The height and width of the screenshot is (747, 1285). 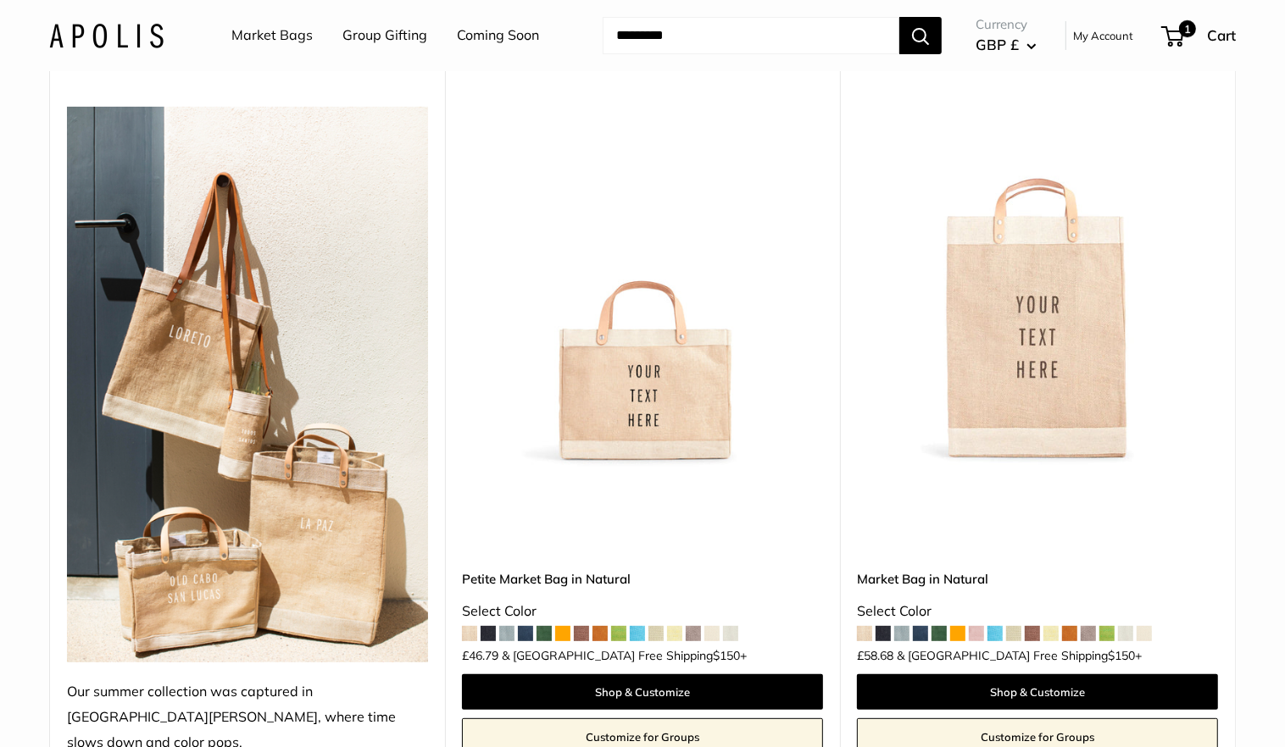 What do you see at coordinates (1037, 579) in the screenshot?
I see `a: Market Bag in Natural` at bounding box center [1037, 579].